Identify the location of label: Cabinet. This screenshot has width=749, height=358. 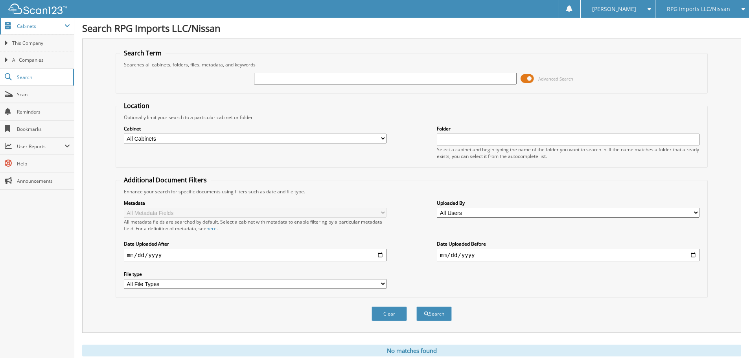
(255, 129).